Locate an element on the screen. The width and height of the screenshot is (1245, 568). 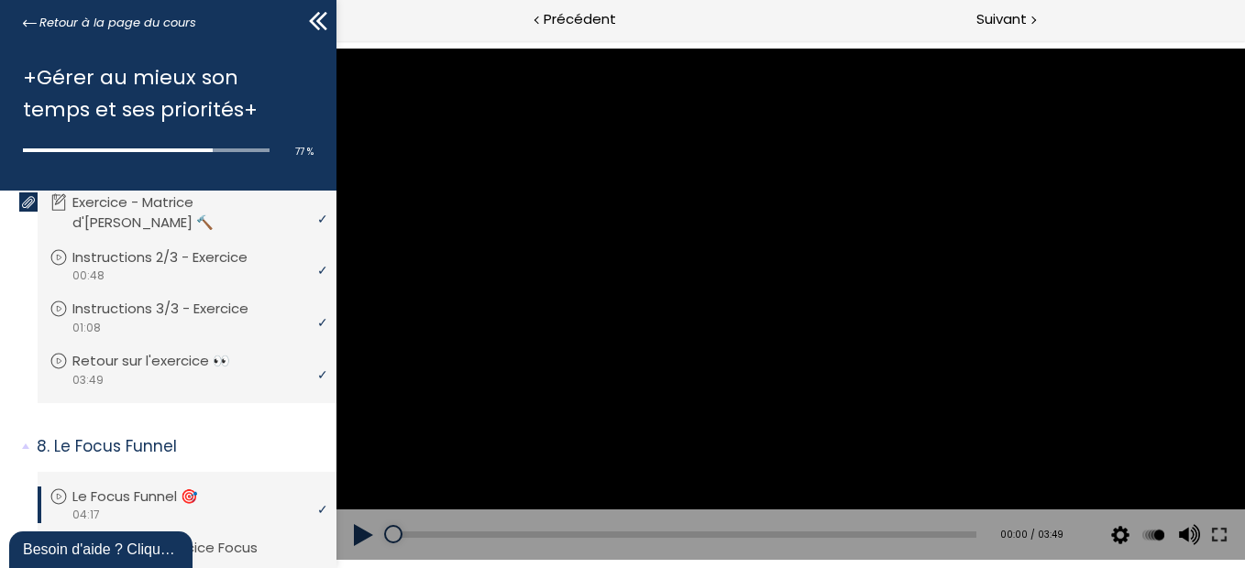
div: 00:00 / 03:49 is located at coordinates (691, 494).